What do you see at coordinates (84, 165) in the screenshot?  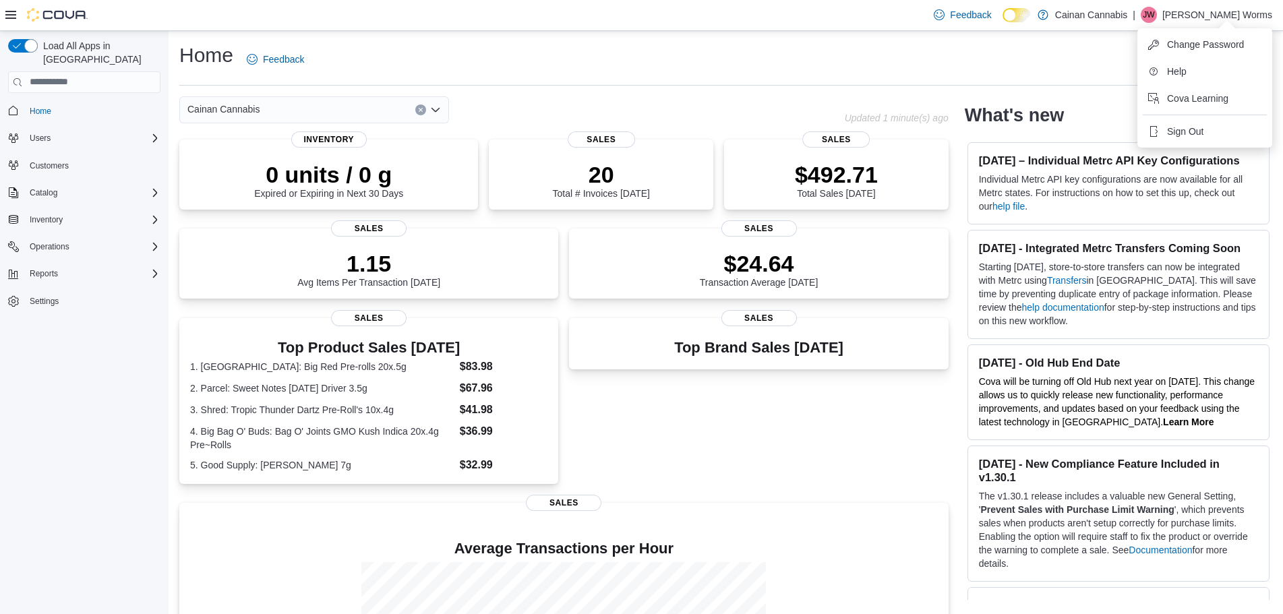 I see `button: Customers` at bounding box center [84, 165].